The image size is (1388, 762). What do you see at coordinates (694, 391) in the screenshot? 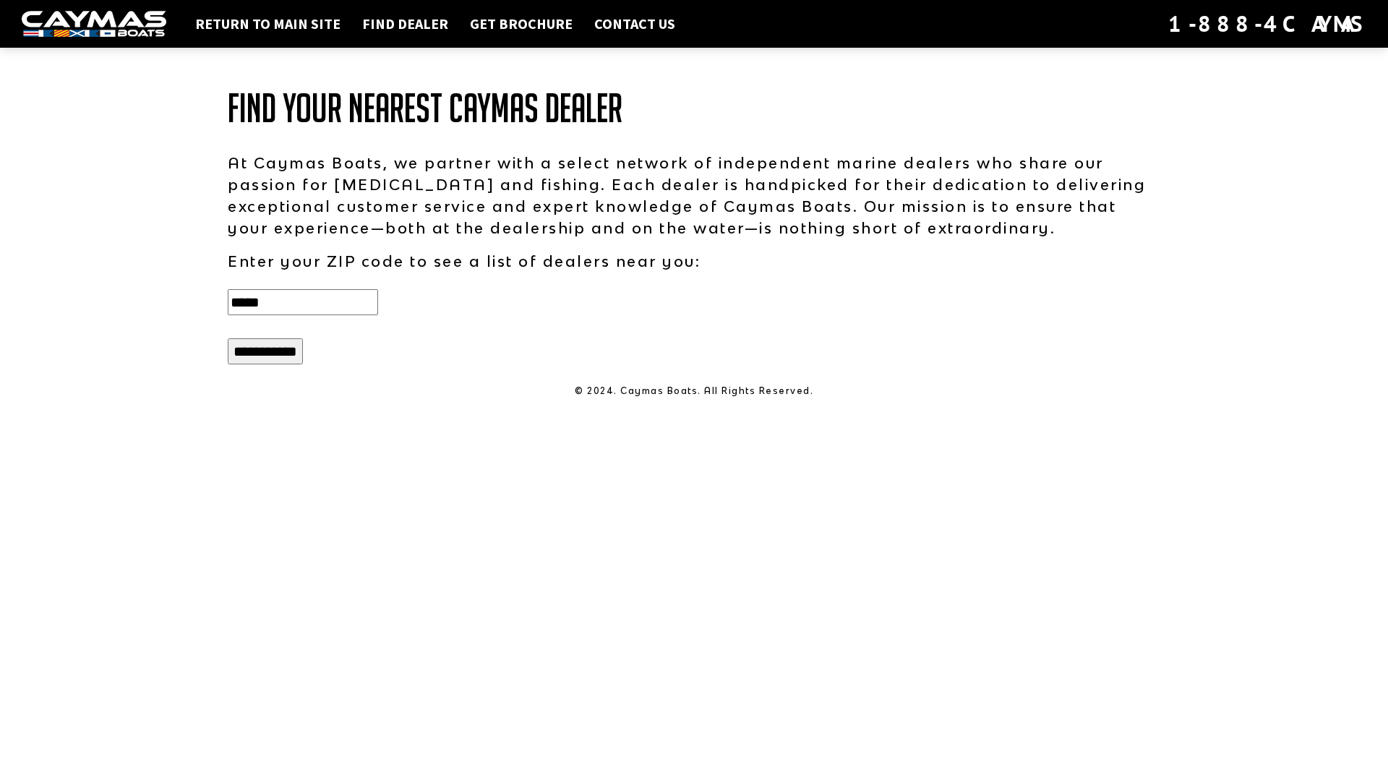
I see `p: © 2024. Caymas Boats. All Rights Reserved.` at bounding box center [694, 391].